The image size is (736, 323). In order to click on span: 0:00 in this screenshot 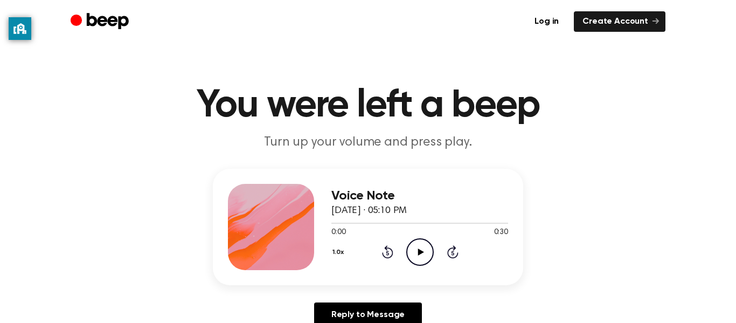, I will do `click(338, 232)`.